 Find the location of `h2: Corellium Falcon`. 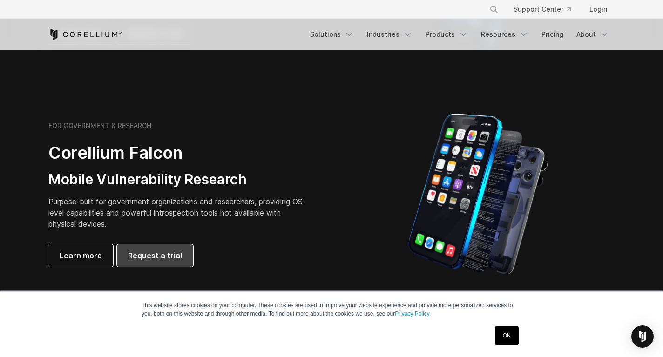

h2: Corellium Falcon is located at coordinates (179, 153).